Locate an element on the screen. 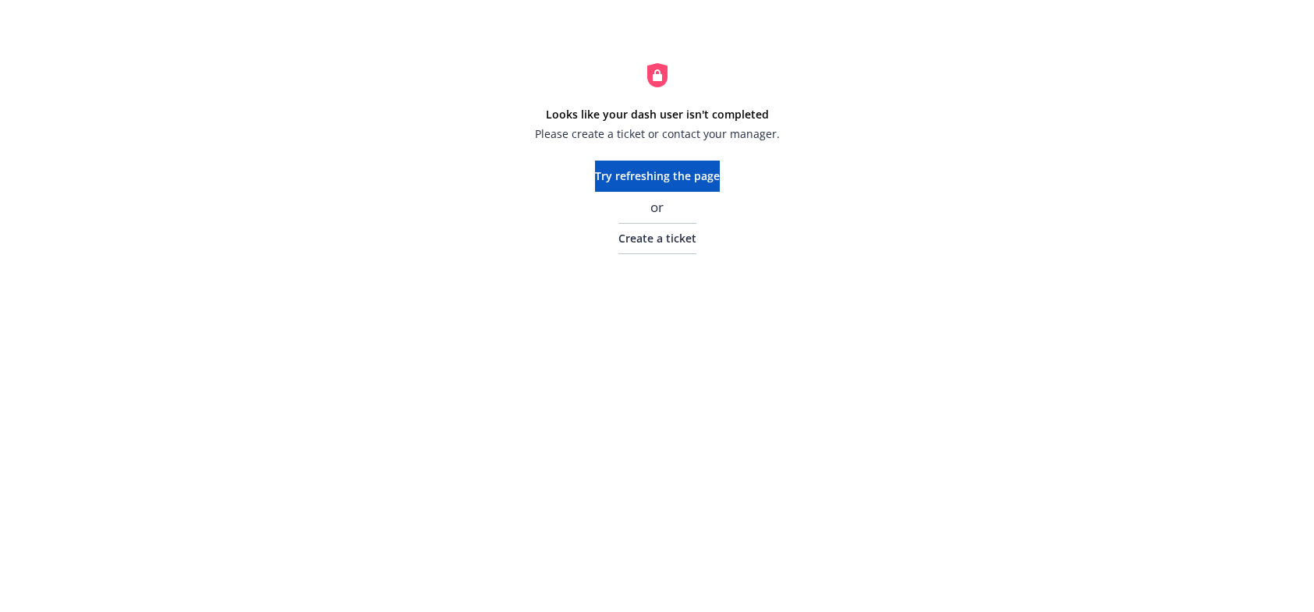  span: or is located at coordinates (657, 207).